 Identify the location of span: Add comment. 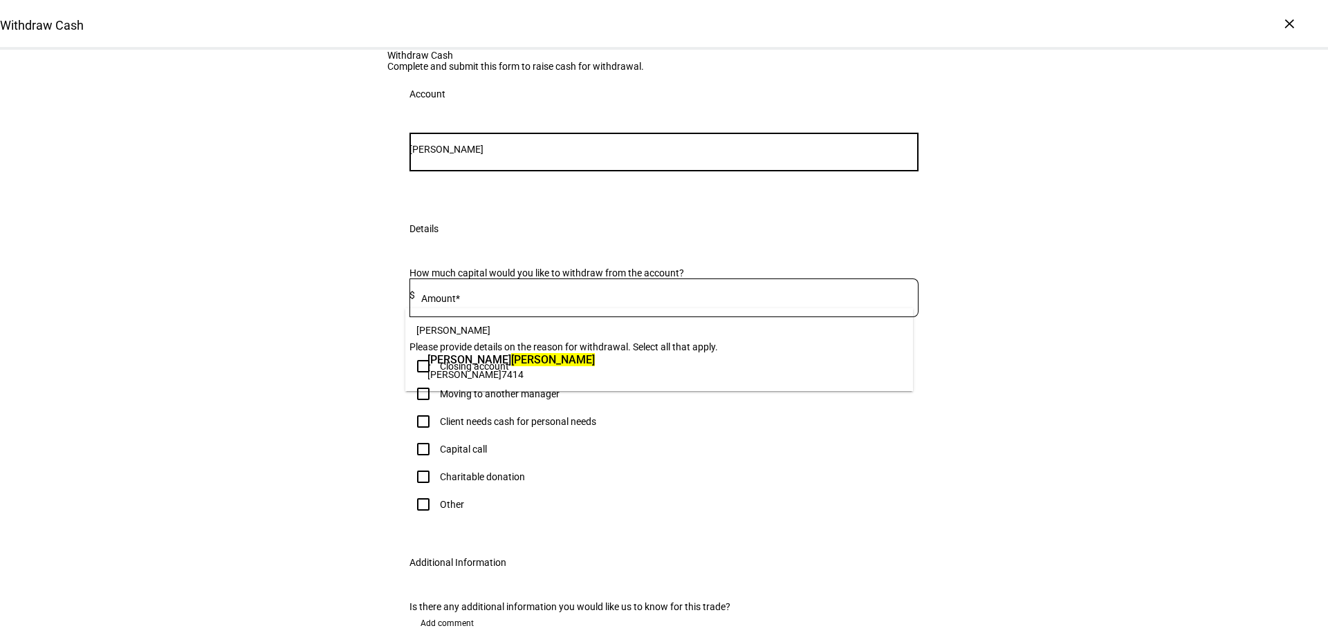
(447, 624).